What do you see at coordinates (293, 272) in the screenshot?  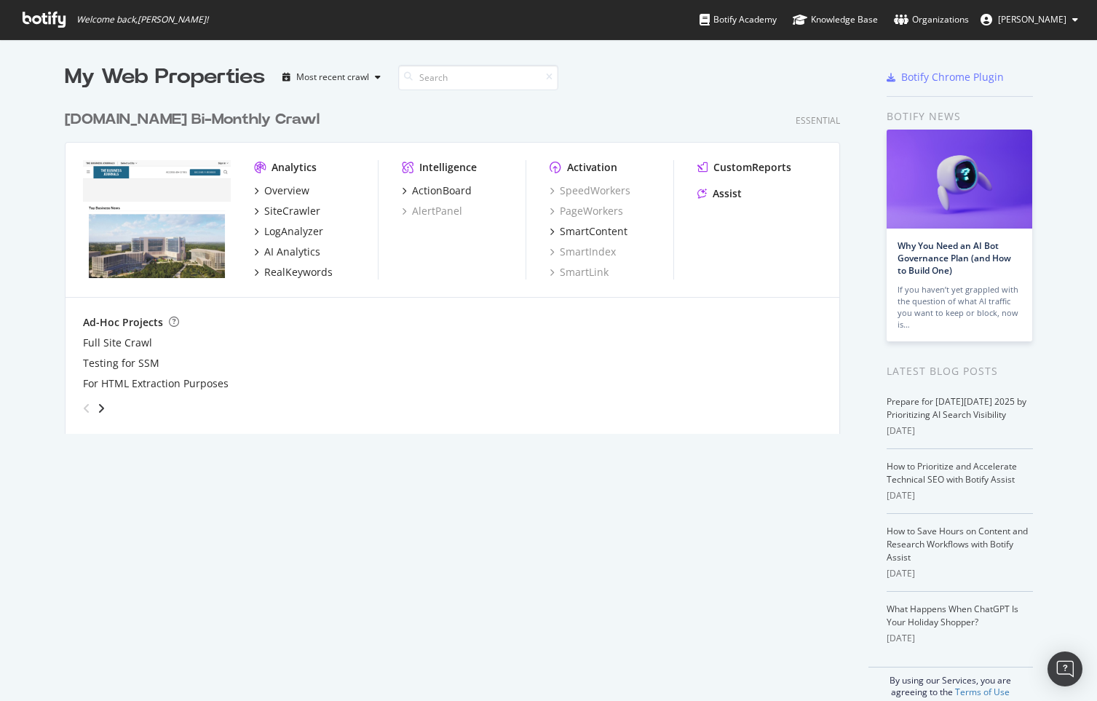 I see `a: RealKeywords` at bounding box center [293, 272].